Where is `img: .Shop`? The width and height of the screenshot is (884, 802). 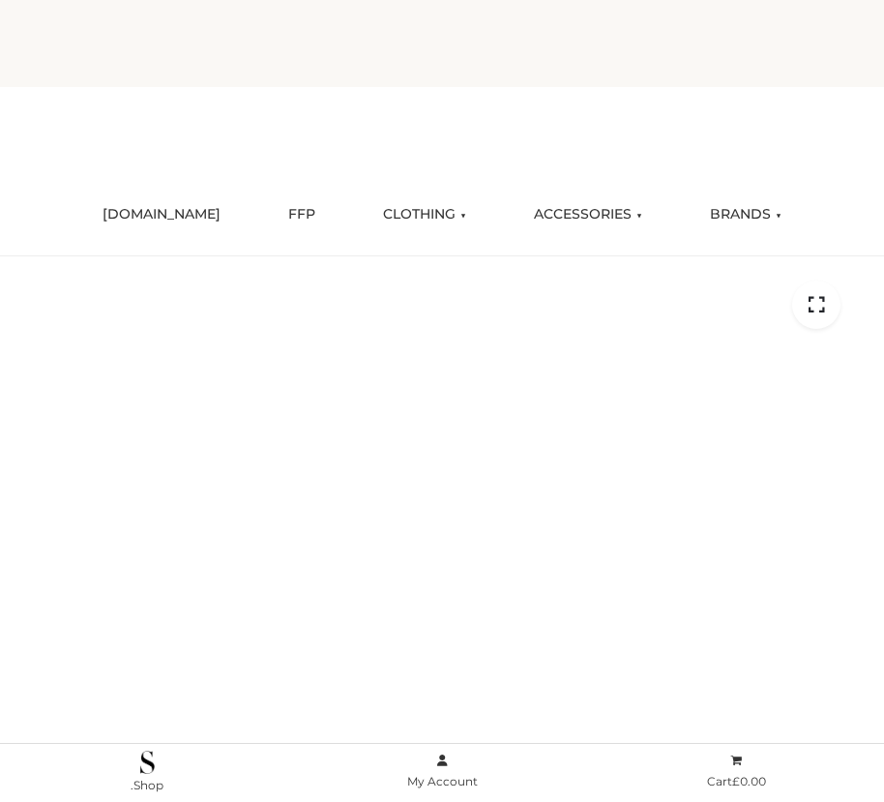 img: .Shop is located at coordinates (147, 762).